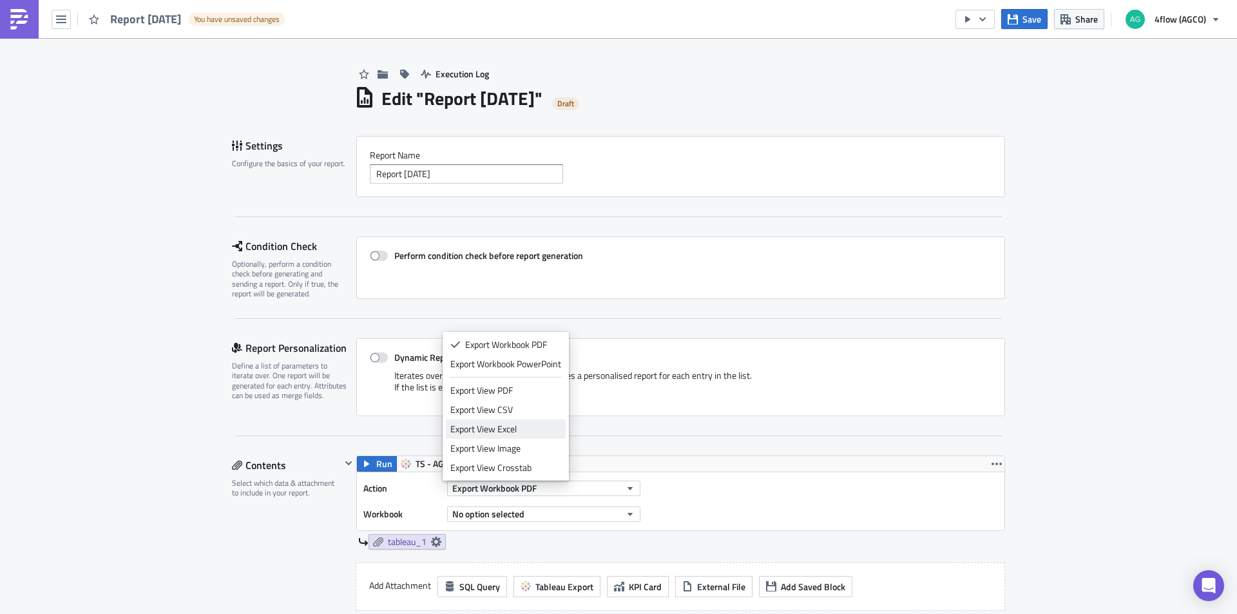 The height and width of the screenshot is (614, 1237). I want to click on div: Export View CSV, so click(506, 410).